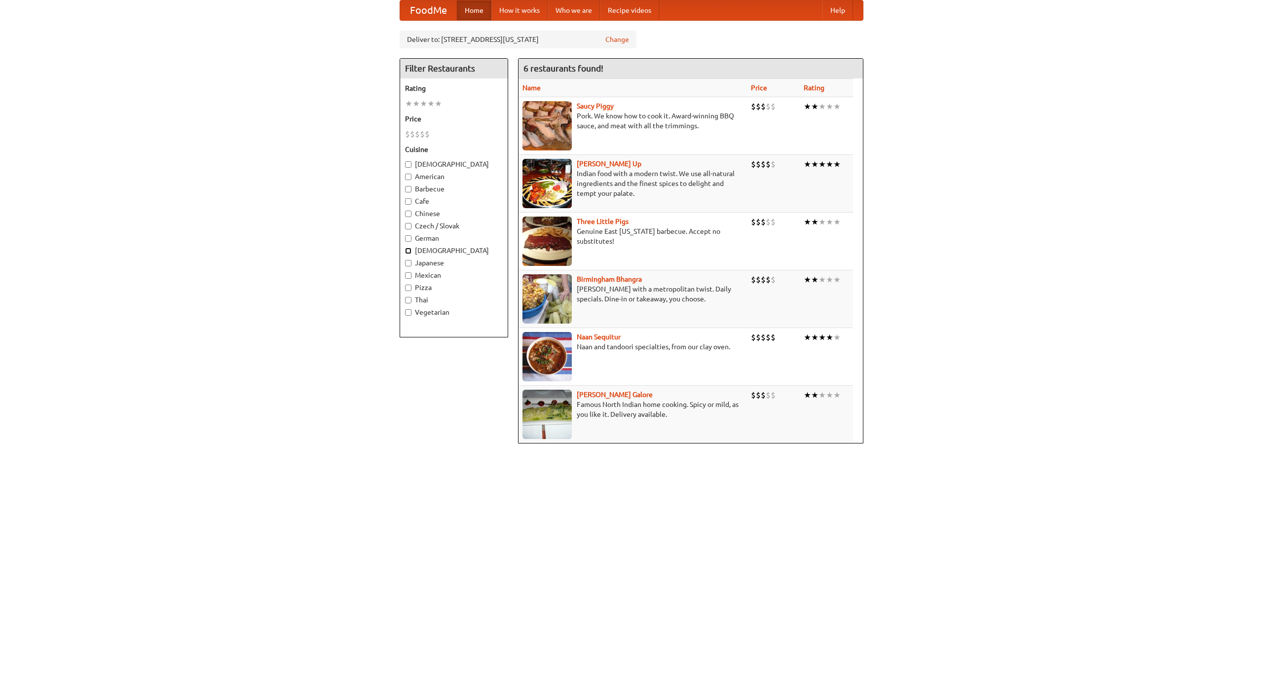 The height and width of the screenshot is (698, 1263). What do you see at coordinates (454, 201) in the screenshot?
I see `label: Cafe` at bounding box center [454, 201].